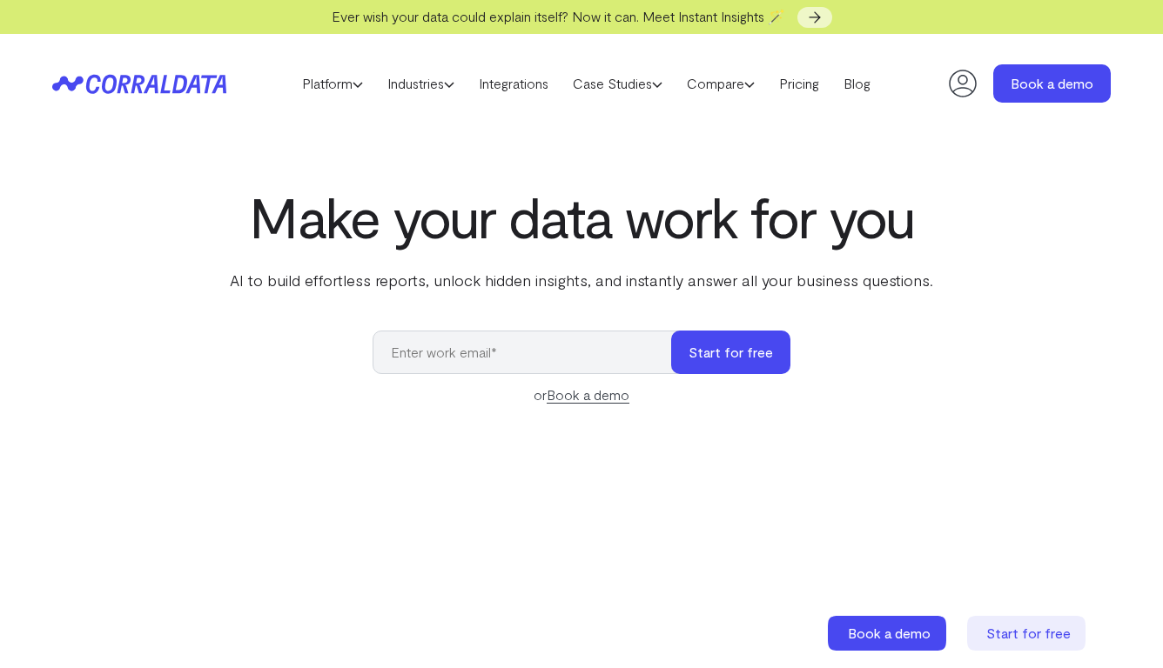 The width and height of the screenshot is (1163, 668). What do you see at coordinates (730, 352) in the screenshot?
I see `button: Start for free` at bounding box center [730, 352].